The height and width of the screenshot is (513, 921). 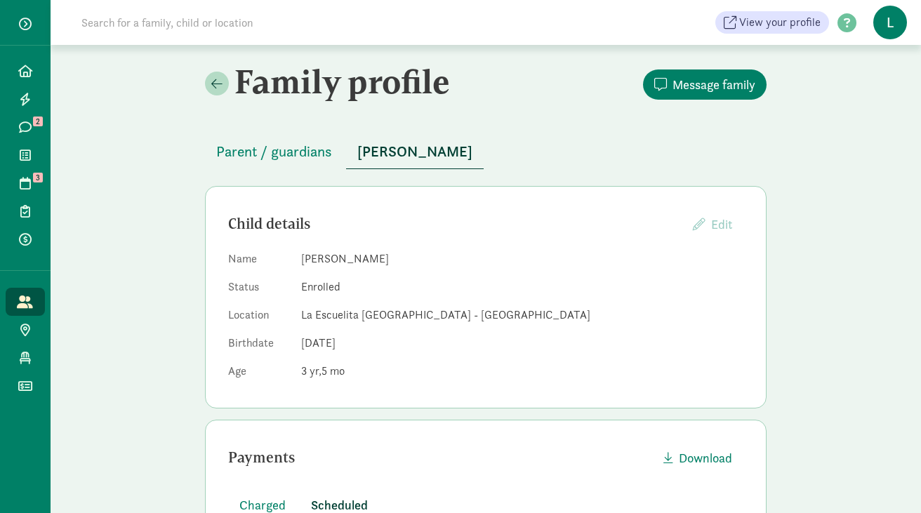 I want to click on dt: Status, so click(x=259, y=290).